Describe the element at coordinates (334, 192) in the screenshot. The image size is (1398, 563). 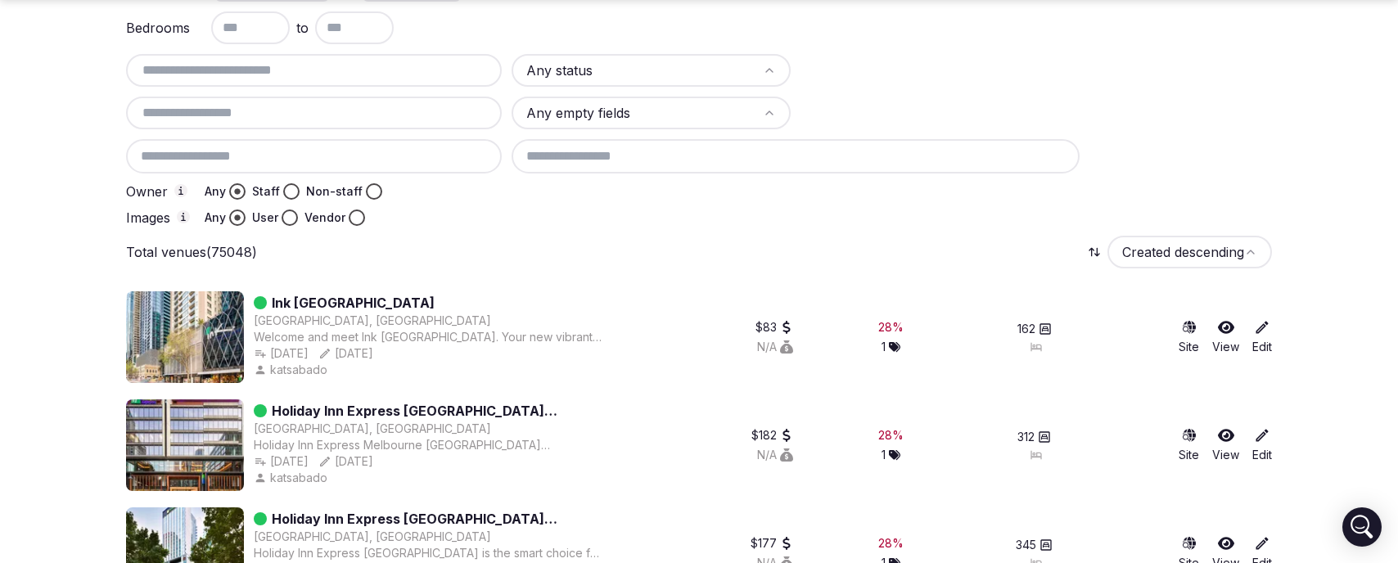
I see `label: Non-staff` at that location.